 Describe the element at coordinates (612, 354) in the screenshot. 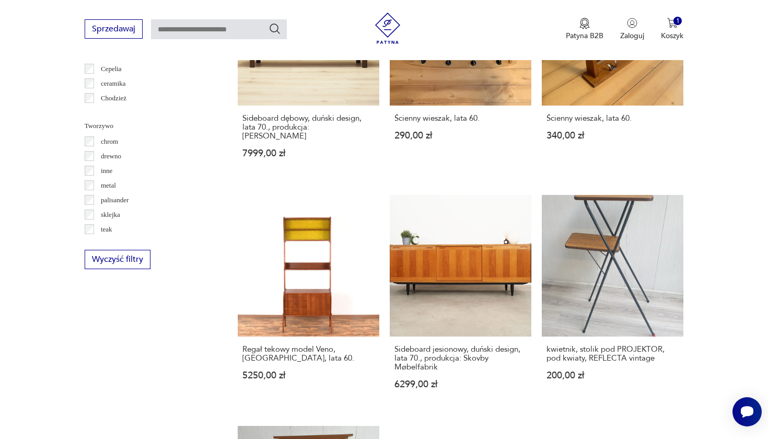

I see `h3: kwietnik, stolik pod PROJEKTOR, pod kwiaty, REFLECTA vintage` at that location.